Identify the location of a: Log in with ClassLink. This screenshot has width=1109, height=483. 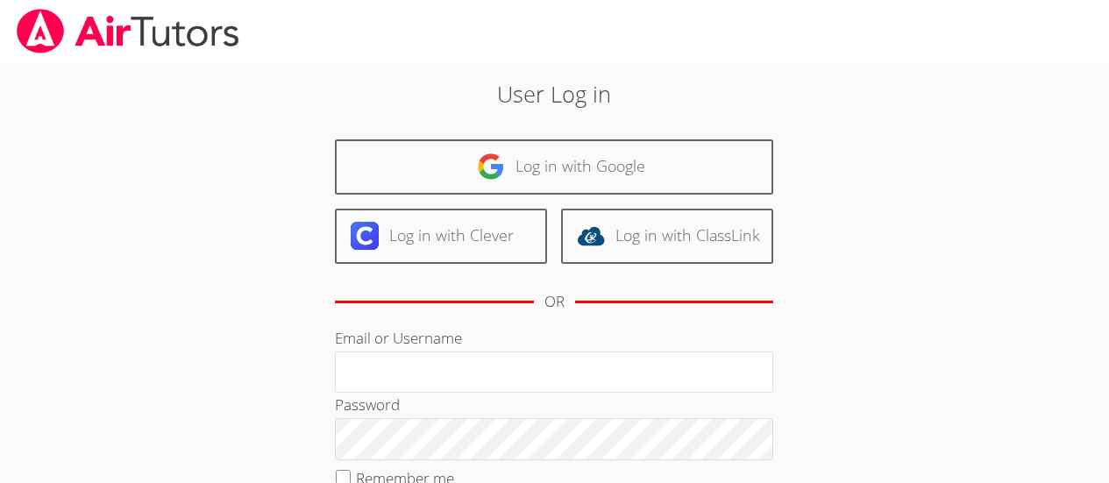
(667, 236).